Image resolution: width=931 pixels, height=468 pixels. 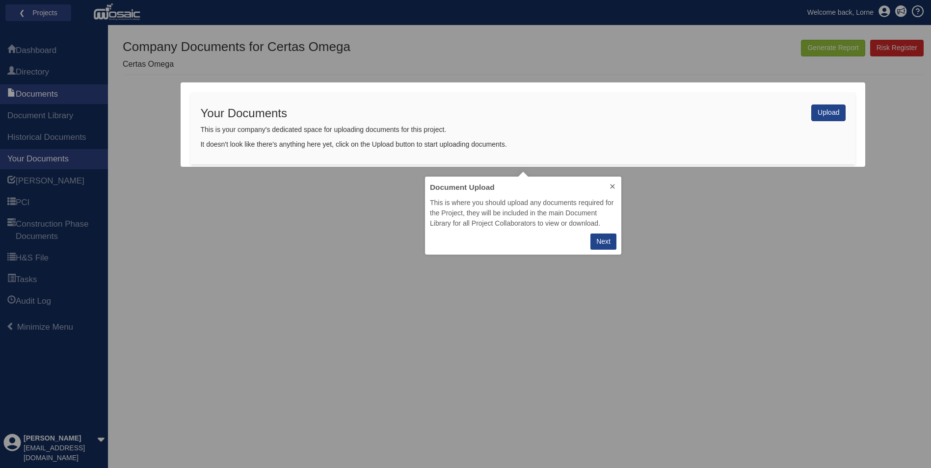 What do you see at coordinates (523, 145) in the screenshot?
I see `p: It doesn't look like there's anything here yet, click on the Upload button to start uploading doc...` at bounding box center [523, 145].